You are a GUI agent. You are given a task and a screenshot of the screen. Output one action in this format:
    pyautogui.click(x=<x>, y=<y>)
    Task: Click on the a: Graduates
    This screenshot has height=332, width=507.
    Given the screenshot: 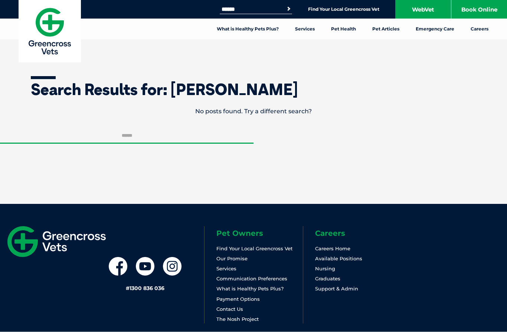 What is the action you would take?
    pyautogui.click(x=328, y=279)
    